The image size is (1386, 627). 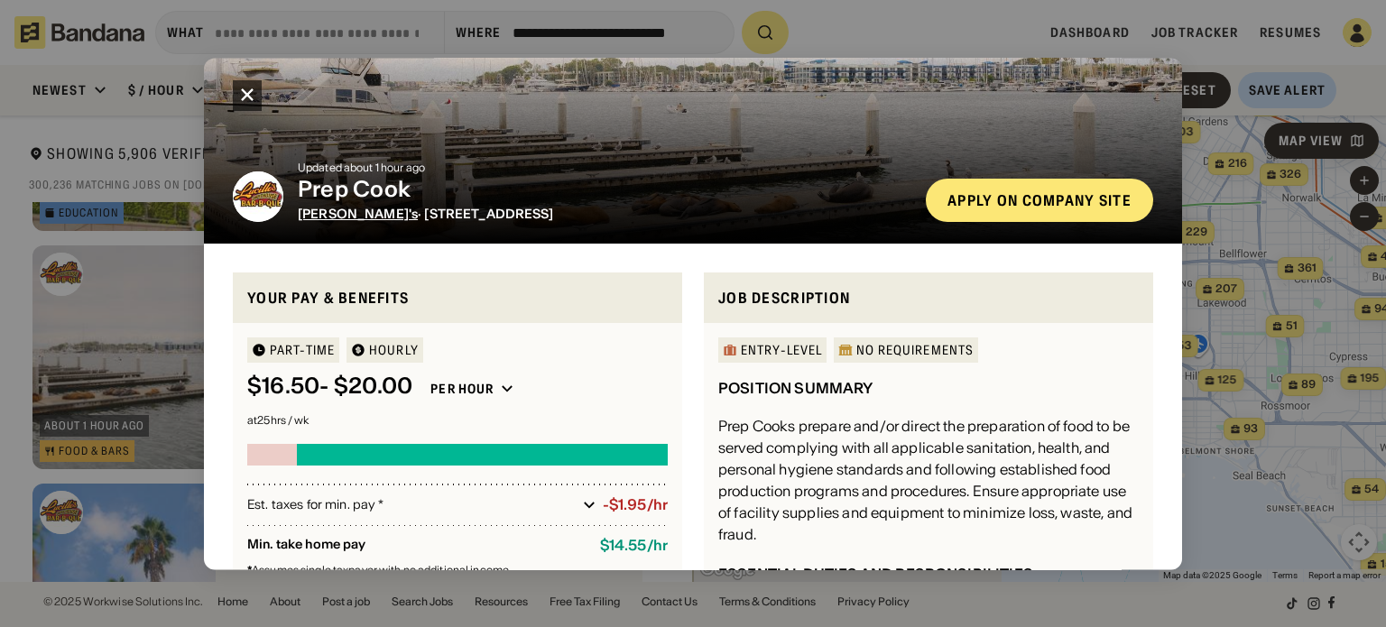 I want to click on div: Entry-Level, so click(x=782, y=351).